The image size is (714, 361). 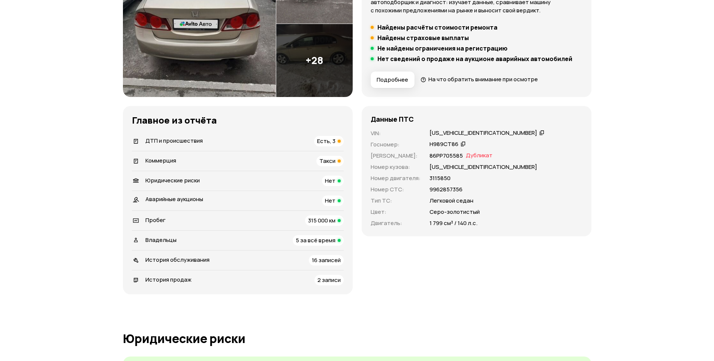 What do you see at coordinates (168, 279) in the screenshot?
I see `span: История продаж` at bounding box center [168, 279].